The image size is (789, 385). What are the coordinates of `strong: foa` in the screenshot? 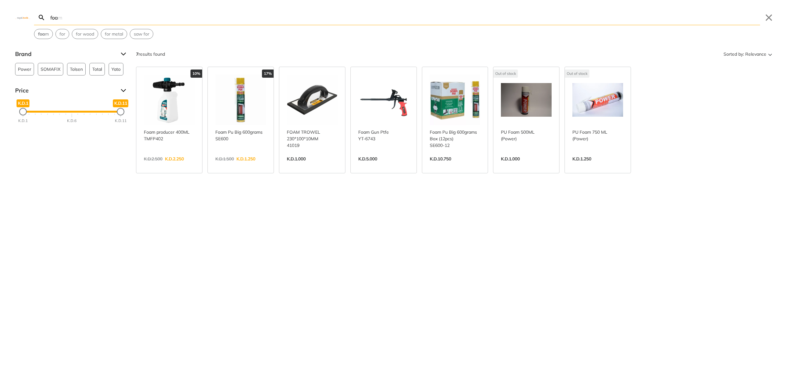 It's located at (42, 34).